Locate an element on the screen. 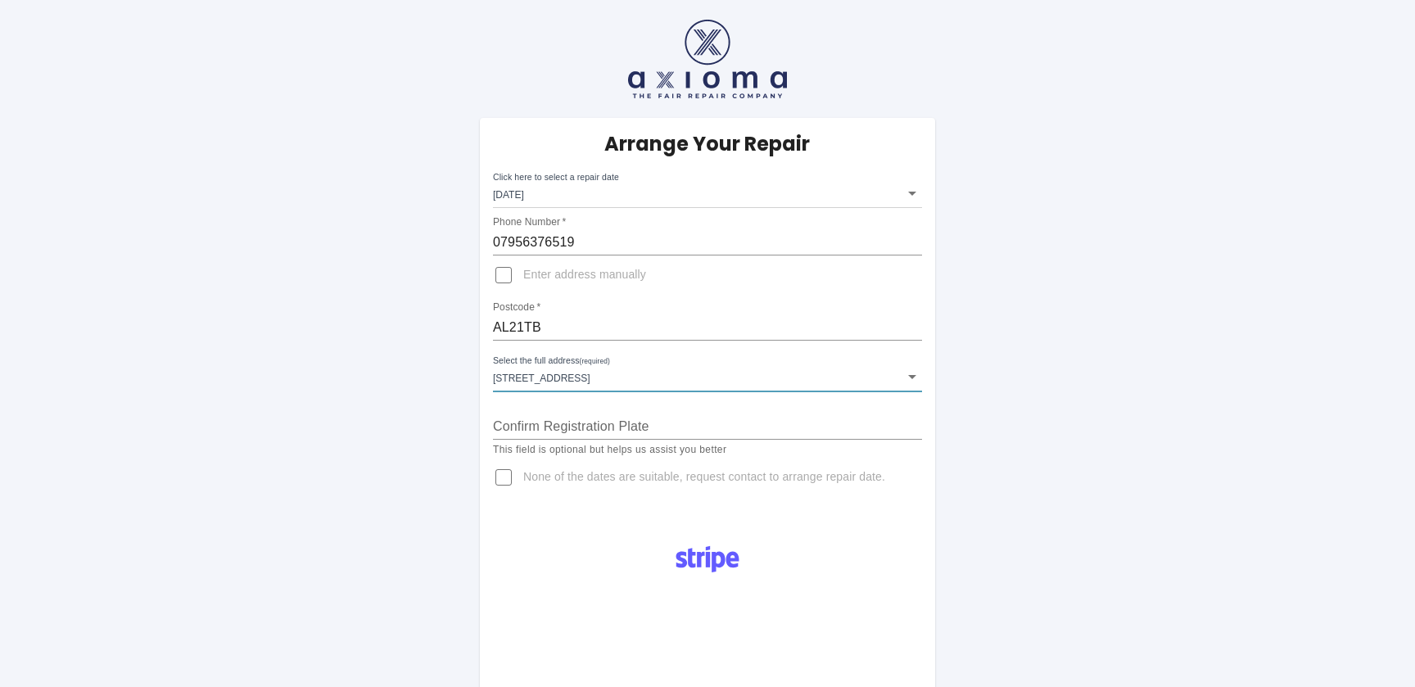  span: None of the dates are suitable, request contact to arrange repair date. is located at coordinates (704, 478).